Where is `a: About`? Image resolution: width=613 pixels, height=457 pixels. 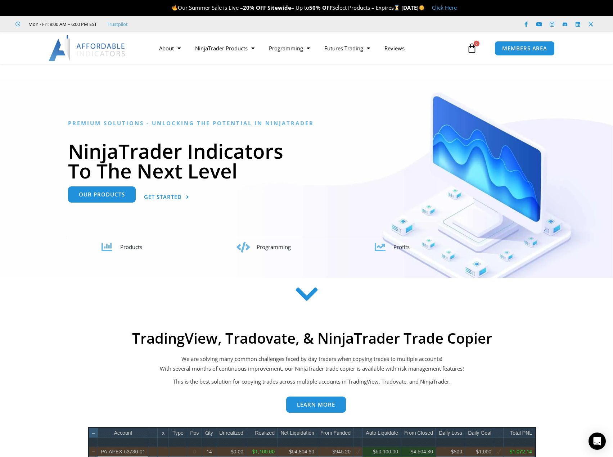 a: About is located at coordinates (170, 48).